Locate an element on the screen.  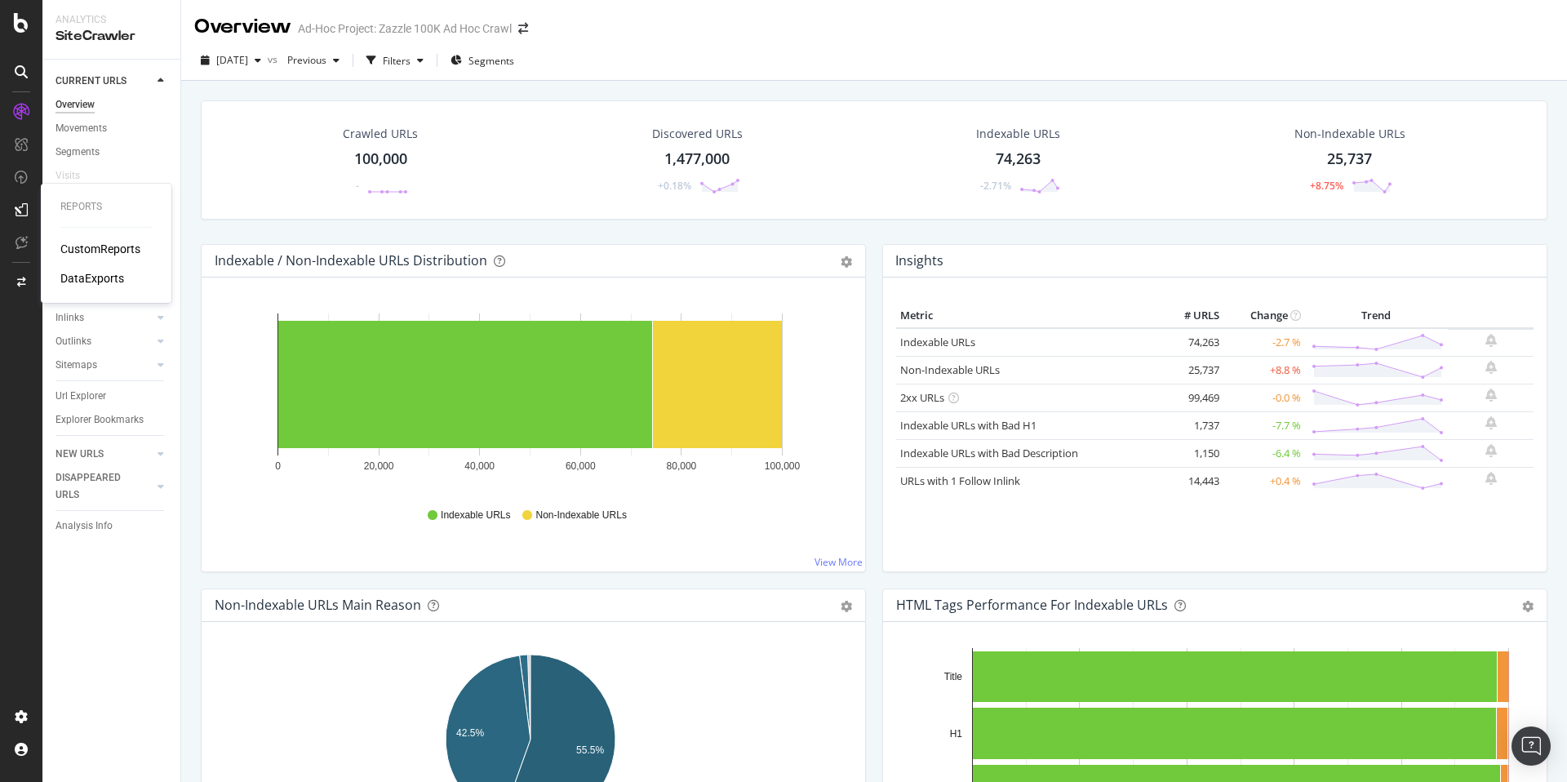
div: CustomReports is located at coordinates (100, 249).